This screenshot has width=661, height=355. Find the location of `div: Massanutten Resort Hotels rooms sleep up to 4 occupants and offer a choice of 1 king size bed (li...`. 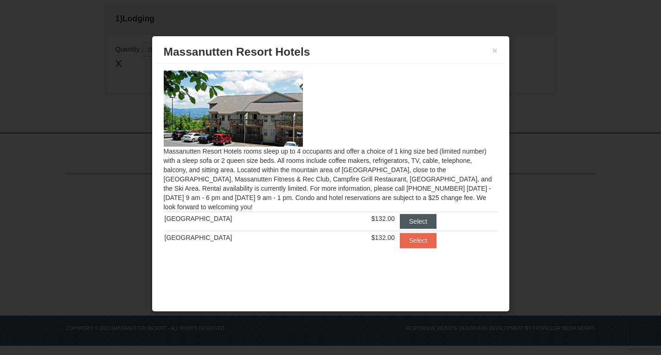

div: Massanutten Resort Hotels rooms sleep up to 4 occupants and offer a choice of 1 king size bed (li... is located at coordinates (331, 165).